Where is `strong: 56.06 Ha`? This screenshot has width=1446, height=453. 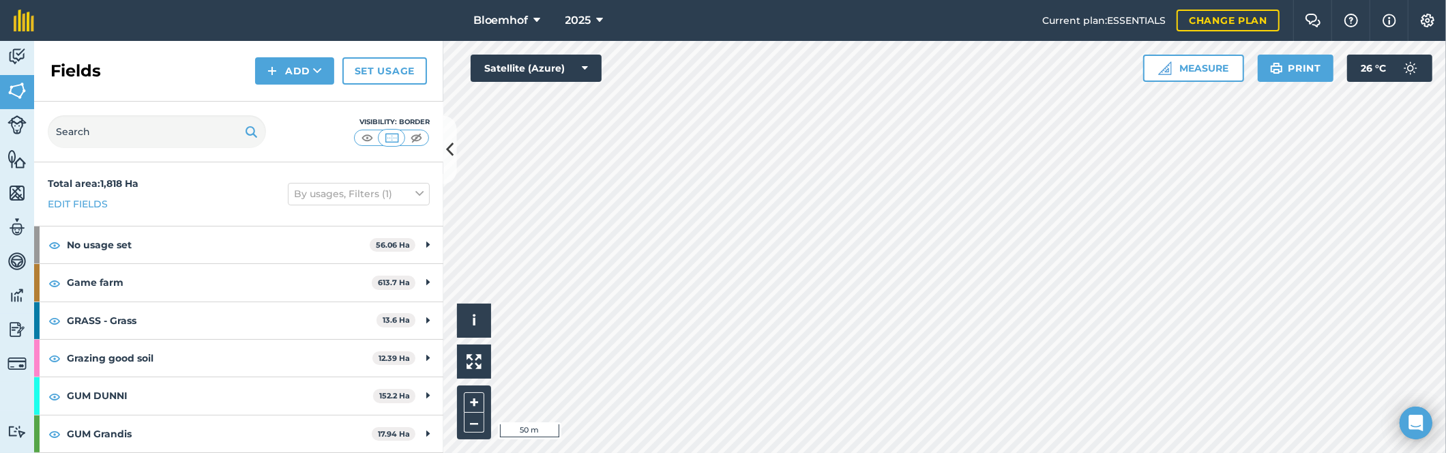
strong: 56.06 Ha is located at coordinates (393, 245).